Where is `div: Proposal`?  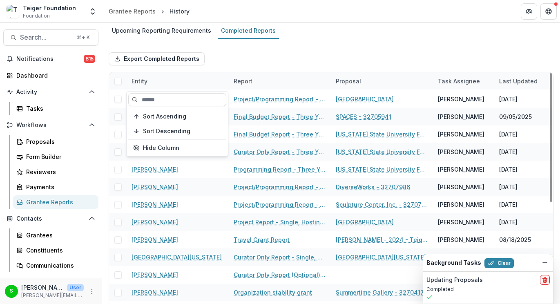 div: Proposal is located at coordinates (382, 81).